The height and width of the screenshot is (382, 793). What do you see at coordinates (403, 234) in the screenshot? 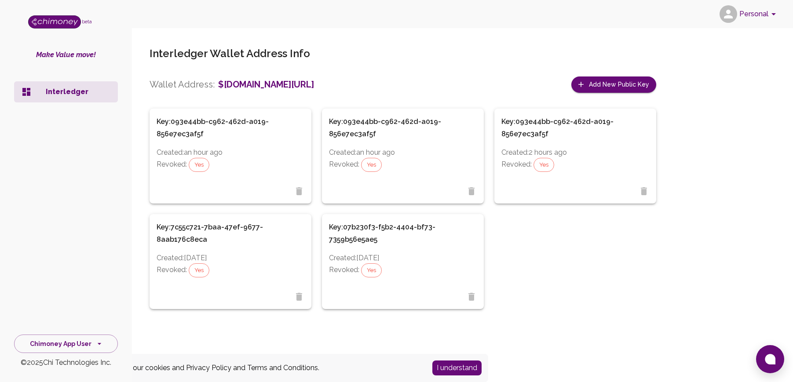
I see `h6: Key: 07b230f3-f5b2-4404-bf73-7359b56e5ae5` at bounding box center [403, 234].